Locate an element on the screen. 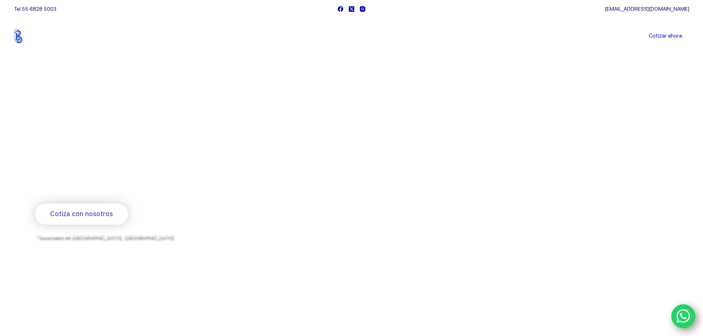 This screenshot has height=336, width=703. a: Instagram is located at coordinates (363, 9).